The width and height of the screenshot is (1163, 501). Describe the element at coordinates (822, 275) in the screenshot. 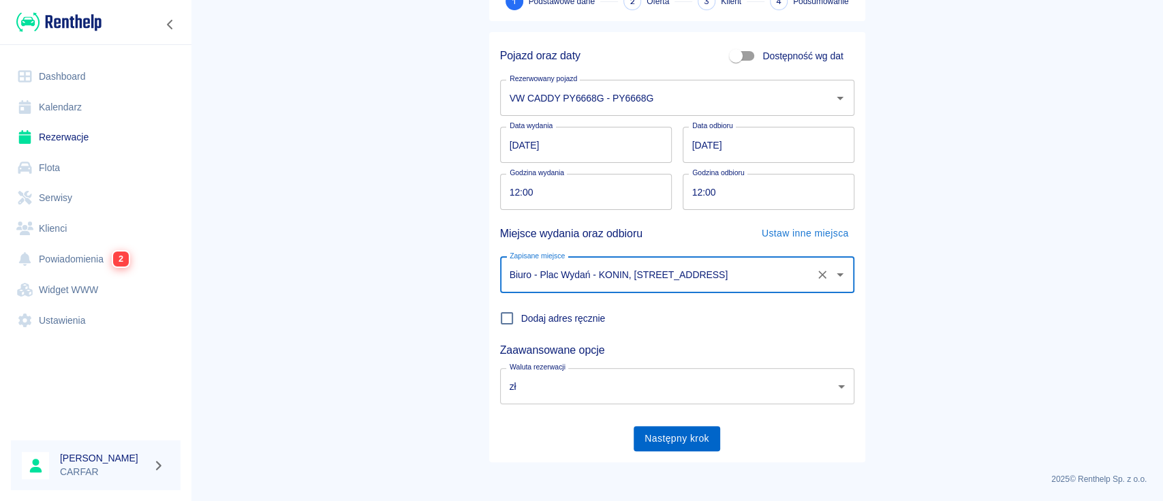

I see `button: Wyczyść` at that location.